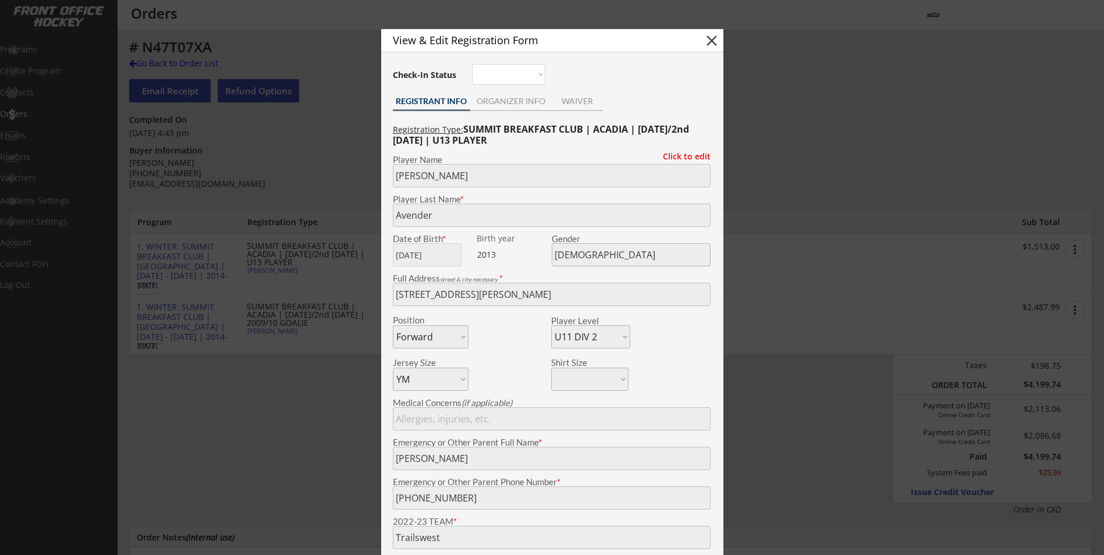 The height and width of the screenshot is (555, 1104). What do you see at coordinates (552, 159) in the screenshot?
I see `div: Player Name` at bounding box center [552, 159].